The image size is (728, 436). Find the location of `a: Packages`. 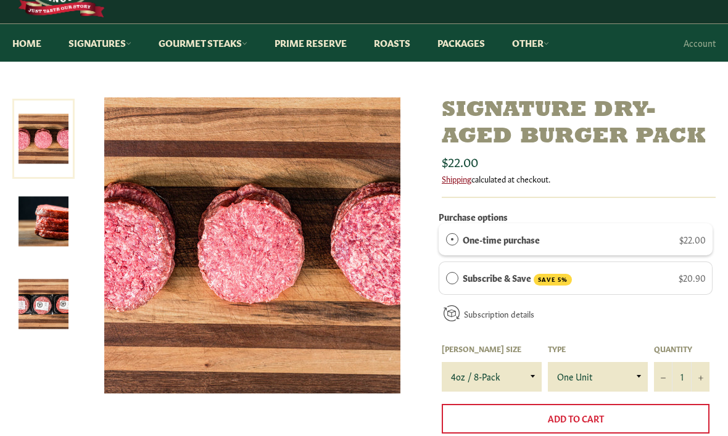

a: Packages is located at coordinates (461, 43).